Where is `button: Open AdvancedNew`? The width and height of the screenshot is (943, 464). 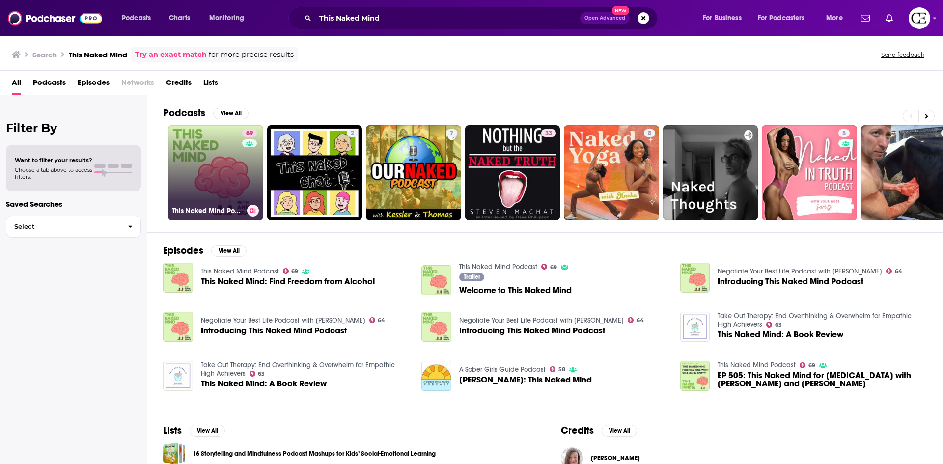
button: Open AdvancedNew is located at coordinates (604, 18).